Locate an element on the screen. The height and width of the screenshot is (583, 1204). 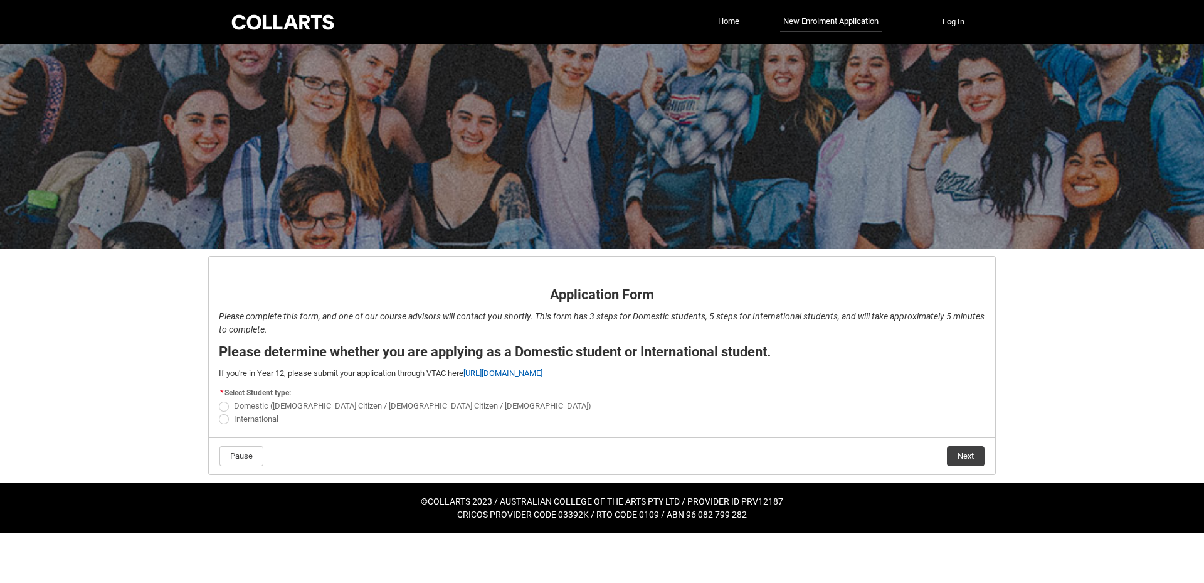
strong: Application Form is located at coordinates (602, 294).